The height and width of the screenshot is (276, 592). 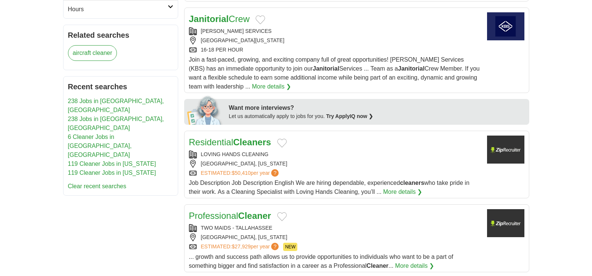 I want to click on a: ESTIMATED:$27,929per year?, so click(x=241, y=247).